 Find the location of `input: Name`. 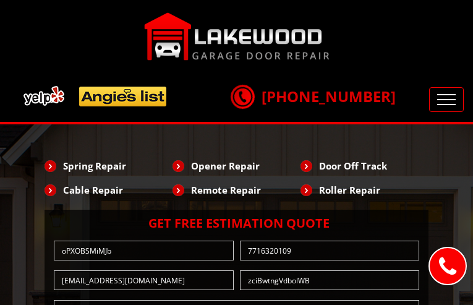

input: Name is located at coordinates (143, 250).